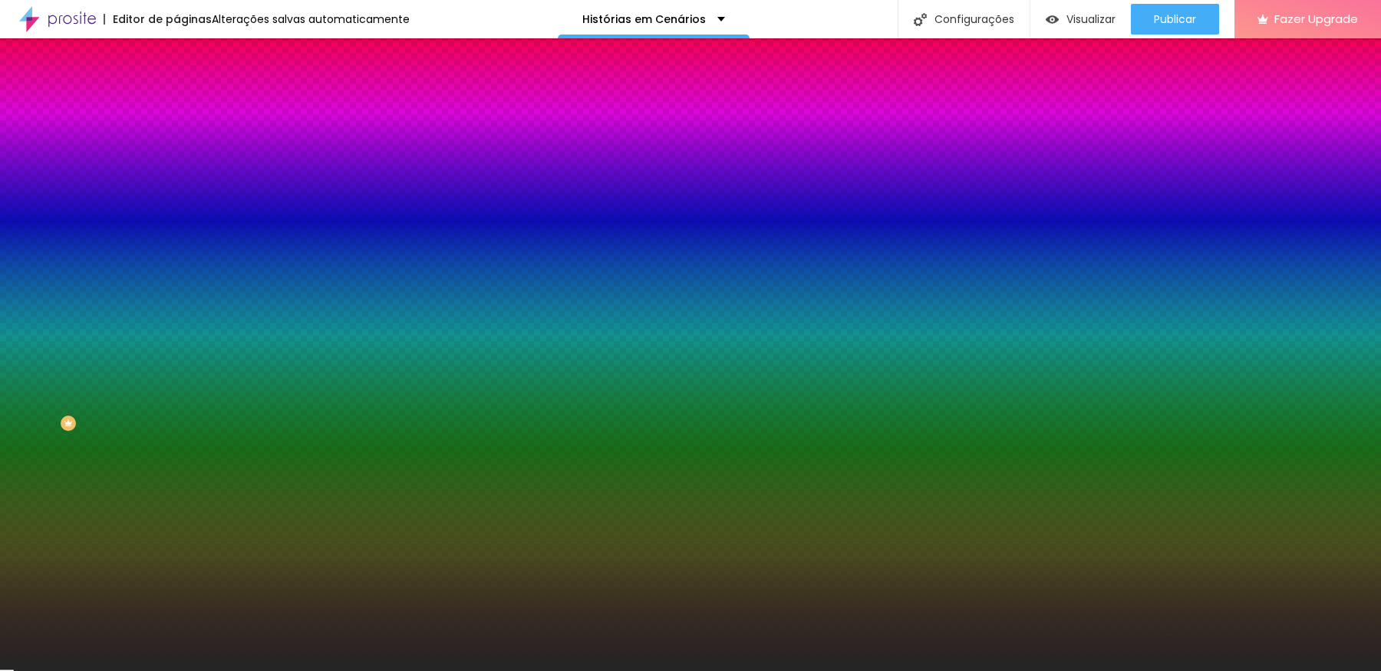  Describe the element at coordinates (311, 19) in the screenshot. I see `div: Alterações salvas automaticamente` at that location.